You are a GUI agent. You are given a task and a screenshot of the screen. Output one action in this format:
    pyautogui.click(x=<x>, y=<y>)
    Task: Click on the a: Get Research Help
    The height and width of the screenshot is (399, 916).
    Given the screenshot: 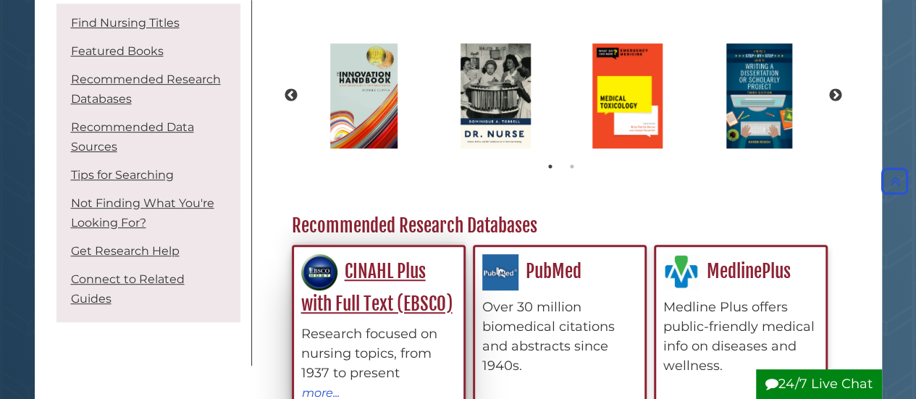 What is the action you would take?
    pyautogui.click(x=125, y=251)
    